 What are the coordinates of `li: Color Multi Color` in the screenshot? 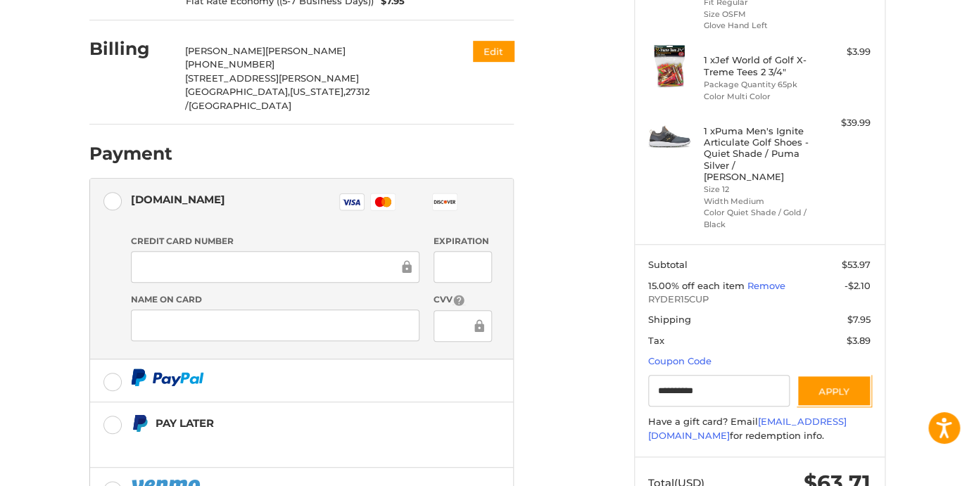 It's located at (757, 96).